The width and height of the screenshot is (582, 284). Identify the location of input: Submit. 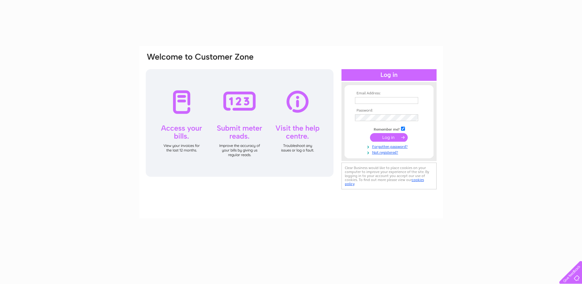
(389, 137).